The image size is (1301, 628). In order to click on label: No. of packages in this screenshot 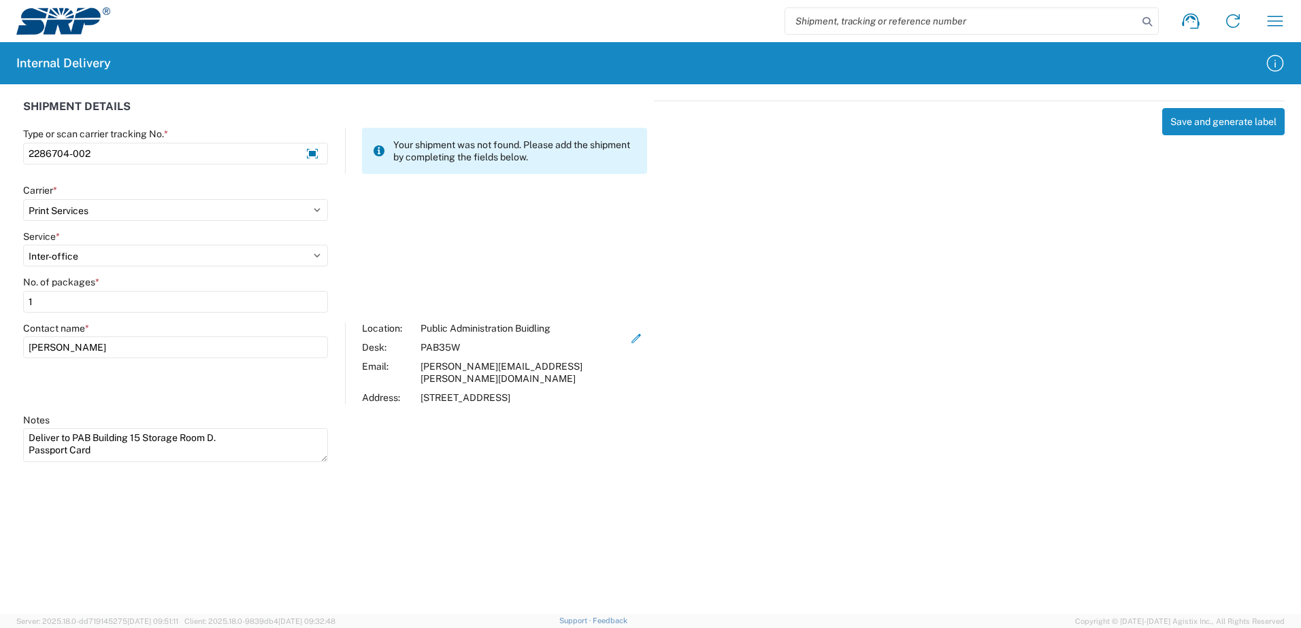, I will do `click(61, 282)`.